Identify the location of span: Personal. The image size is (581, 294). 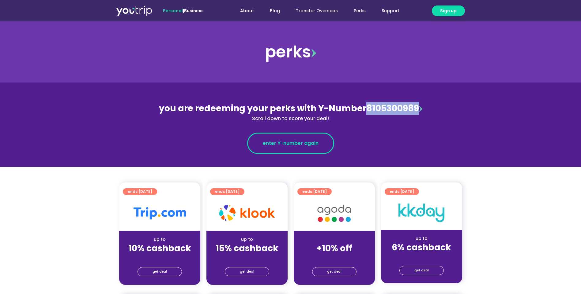
(173, 11).